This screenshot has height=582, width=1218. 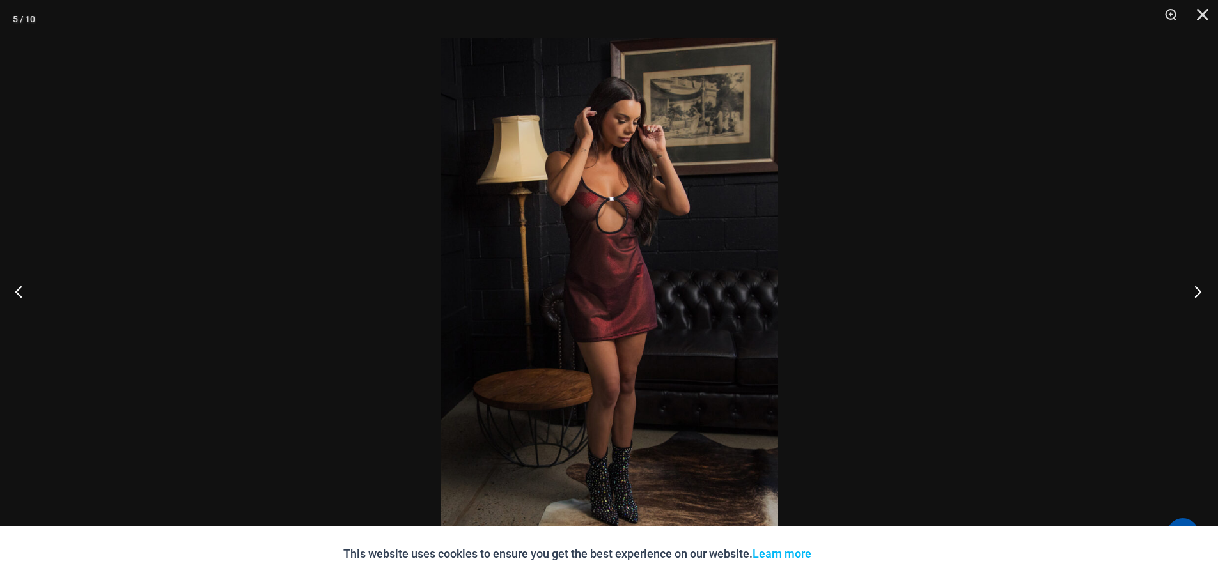 What do you see at coordinates (1193, 291) in the screenshot?
I see `button: Next` at bounding box center [1193, 291].